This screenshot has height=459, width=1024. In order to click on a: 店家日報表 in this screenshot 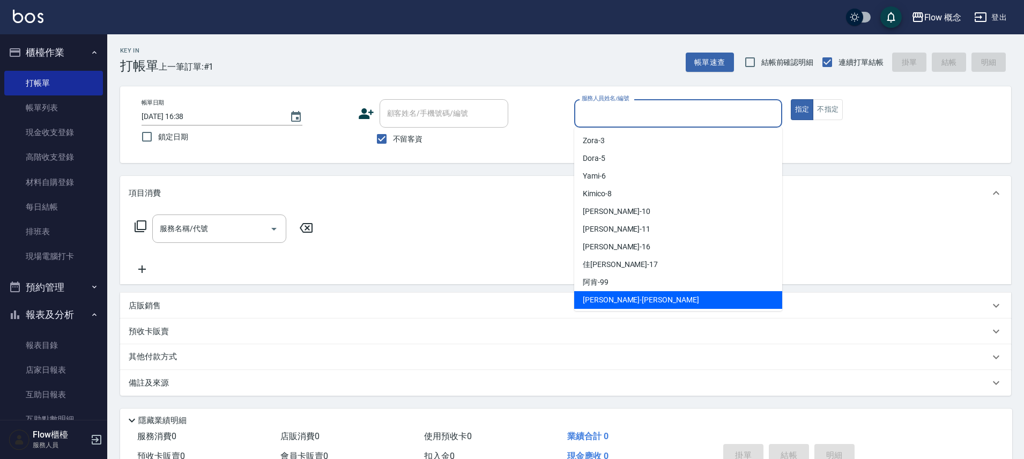, I will do `click(54, 370)`.